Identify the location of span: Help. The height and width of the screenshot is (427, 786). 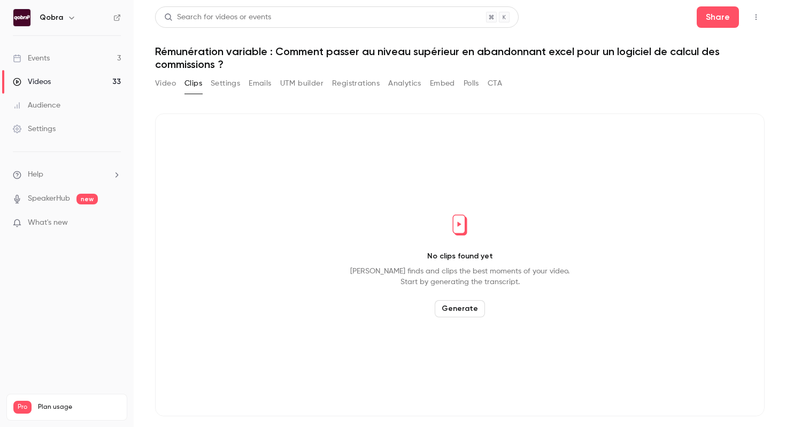
(35, 174).